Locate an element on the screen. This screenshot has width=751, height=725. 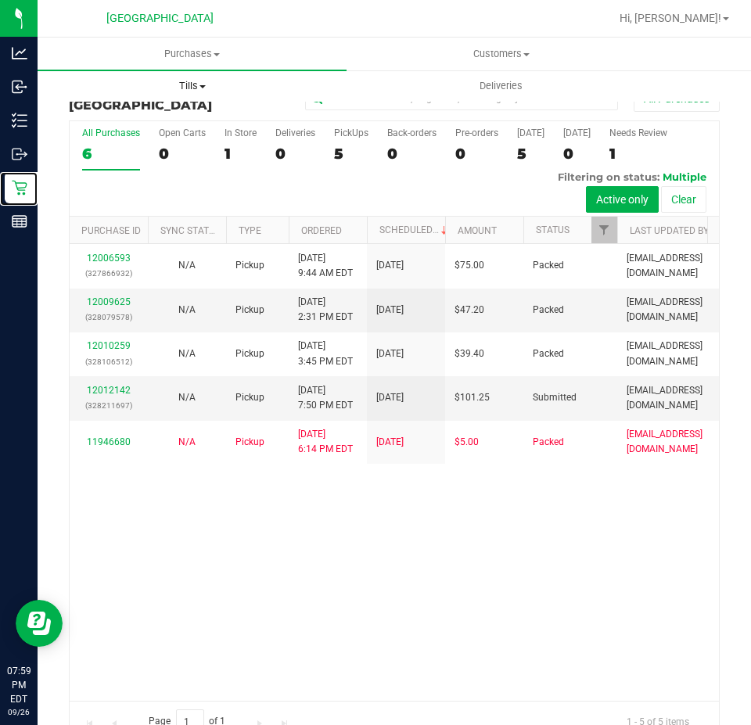
p: 09/26 is located at coordinates (19, 712).